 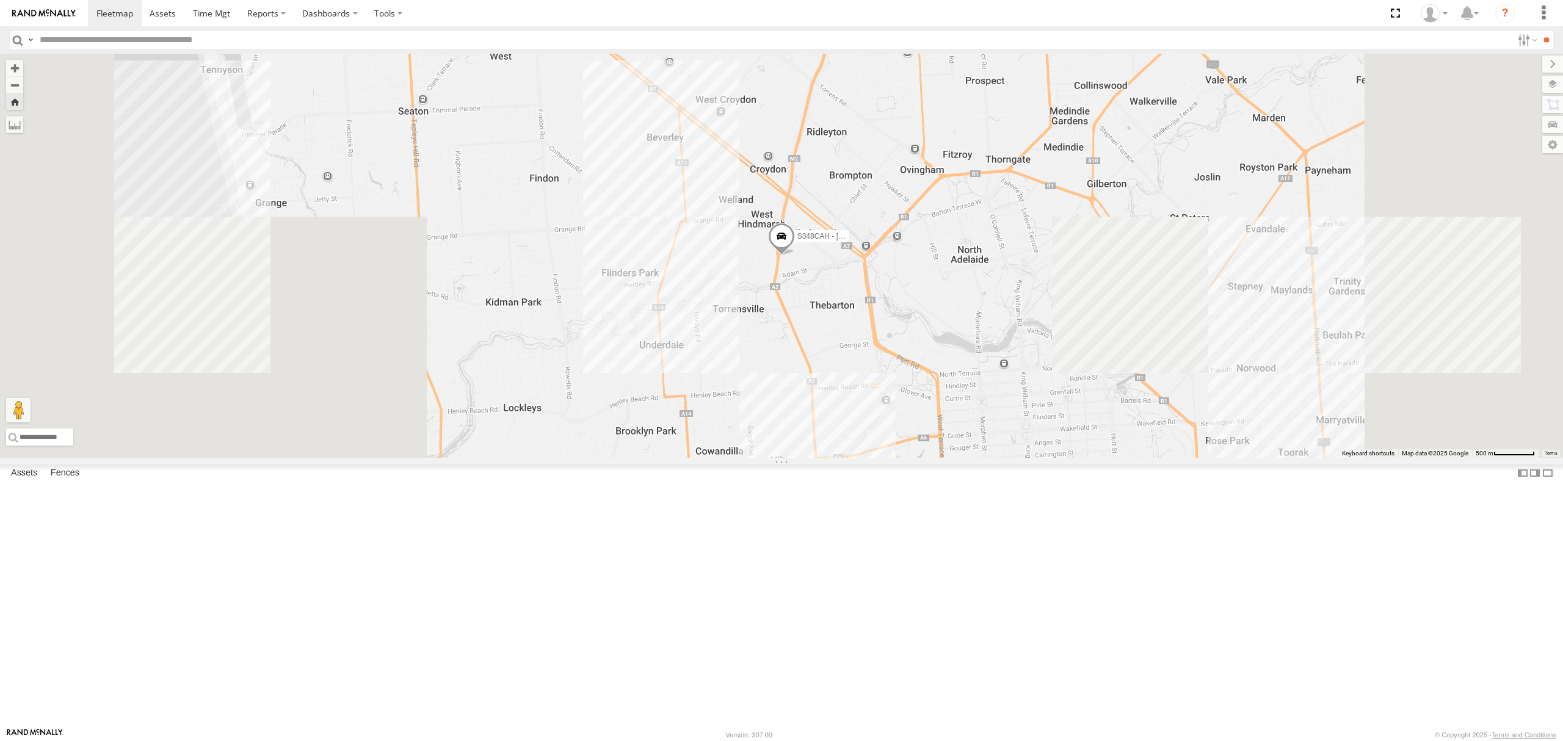 What do you see at coordinates (18, 410) in the screenshot?
I see `button: Drag Pegman onto the map to open Street View` at bounding box center [18, 410].